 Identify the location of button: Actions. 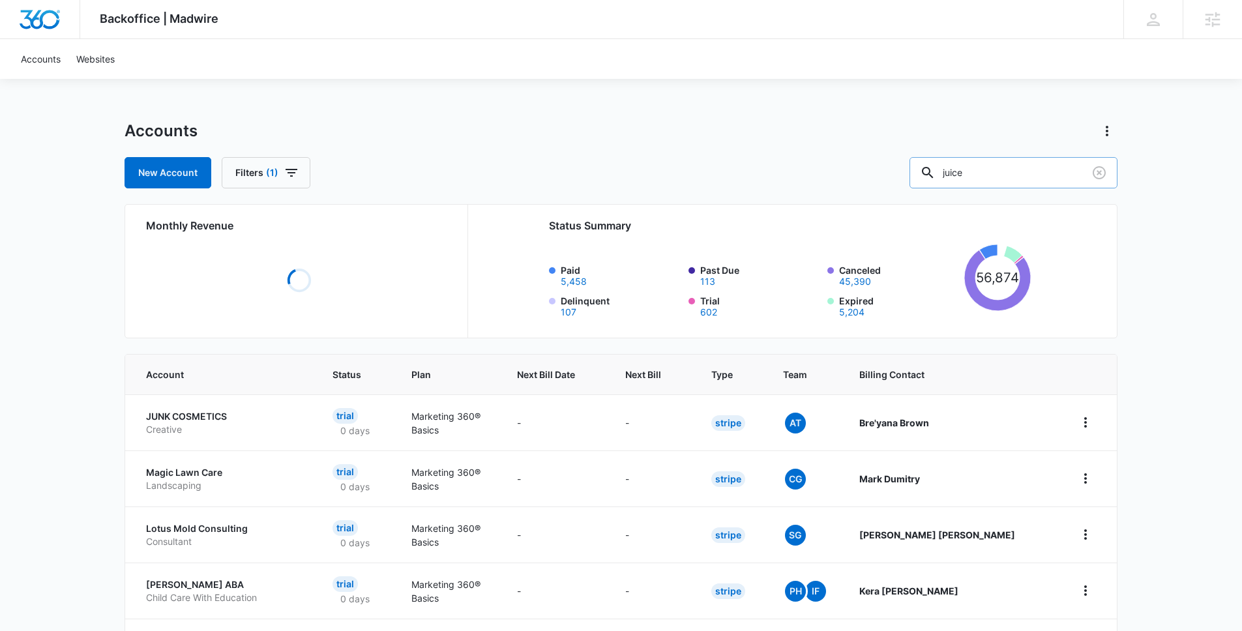
(1107, 131).